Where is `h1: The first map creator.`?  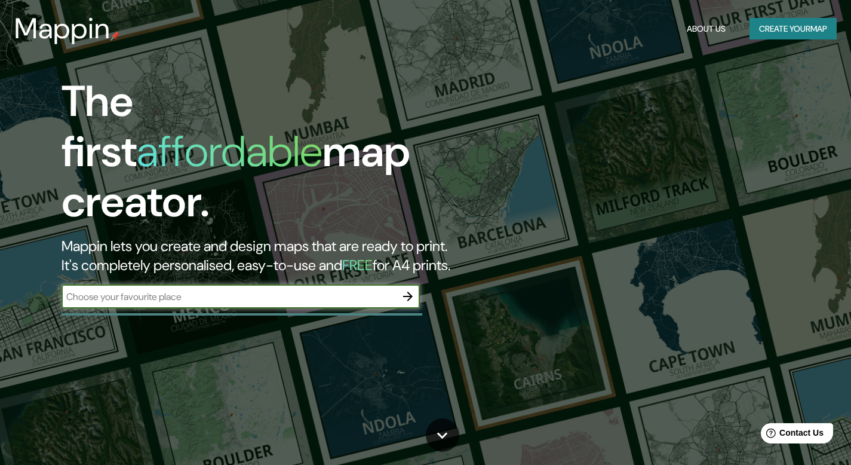 h1: The first map creator. is located at coordinates (274, 156).